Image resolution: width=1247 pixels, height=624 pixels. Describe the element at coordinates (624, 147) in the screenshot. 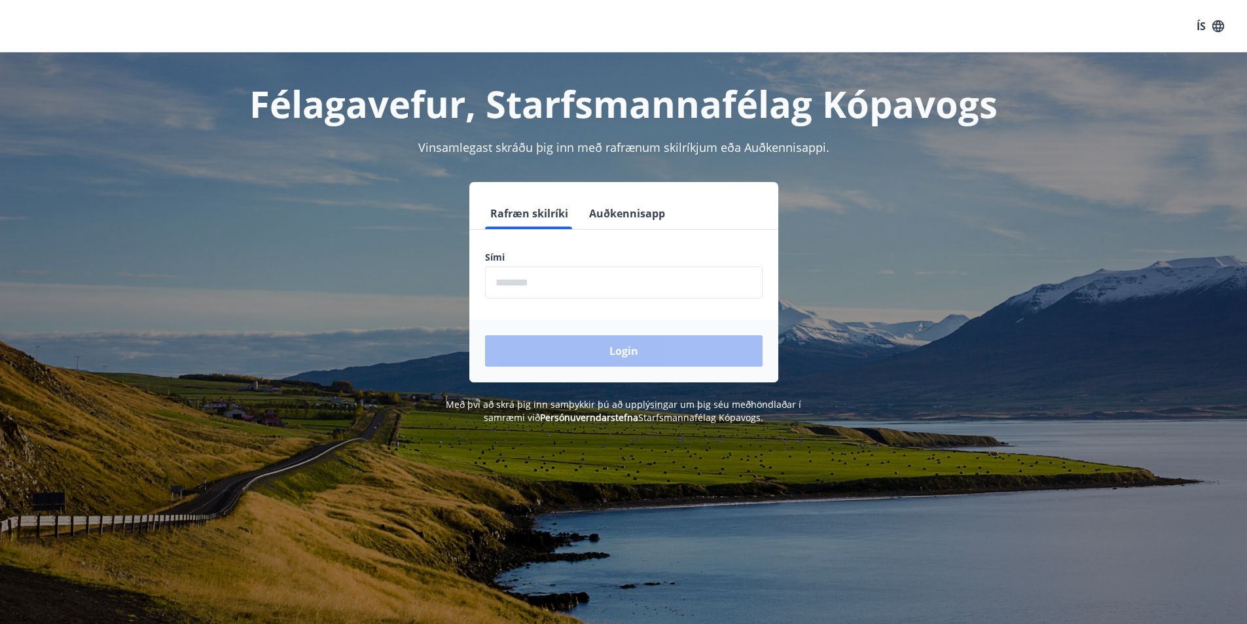

I see `span: Vinsamlegast skráðu þig inn með rafrænum skilríkjum eða Auðkennisappi.` at that location.